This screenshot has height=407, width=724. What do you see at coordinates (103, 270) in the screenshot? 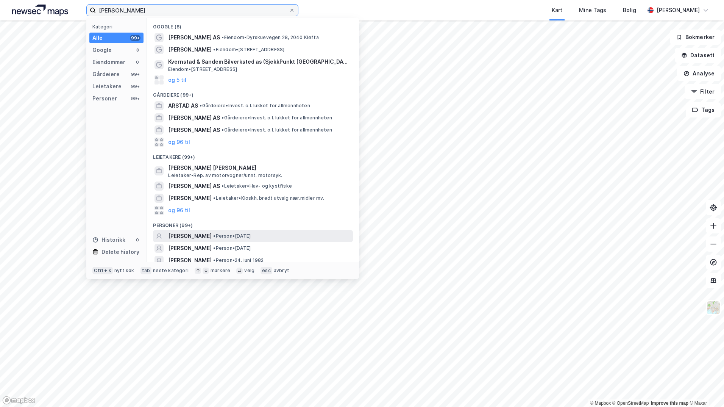
I see `div: Ctrl + k` at bounding box center [103, 270].